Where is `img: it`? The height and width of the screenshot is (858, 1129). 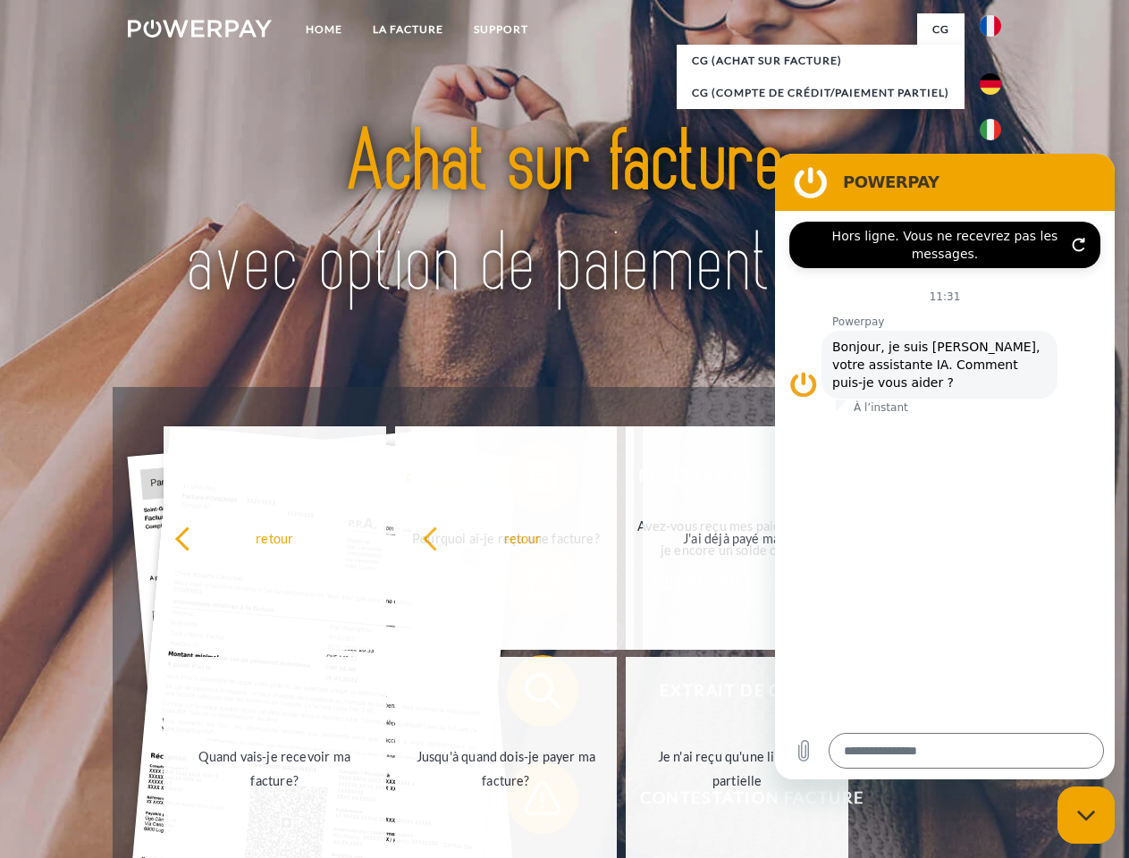 img: it is located at coordinates (990, 130).